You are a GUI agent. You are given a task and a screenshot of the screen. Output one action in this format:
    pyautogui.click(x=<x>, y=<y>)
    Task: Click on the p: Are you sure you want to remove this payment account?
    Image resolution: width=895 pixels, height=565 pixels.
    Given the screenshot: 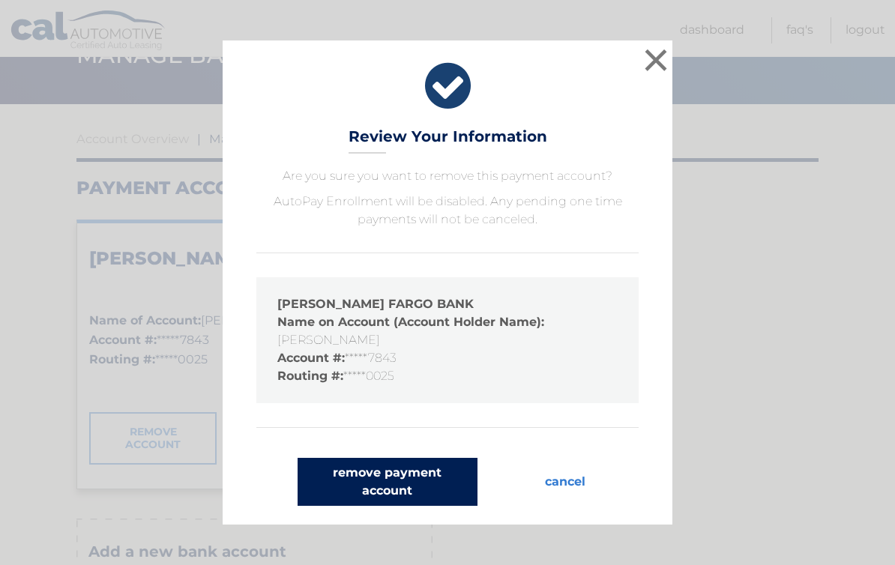 What is the action you would take?
    pyautogui.click(x=448, y=176)
    